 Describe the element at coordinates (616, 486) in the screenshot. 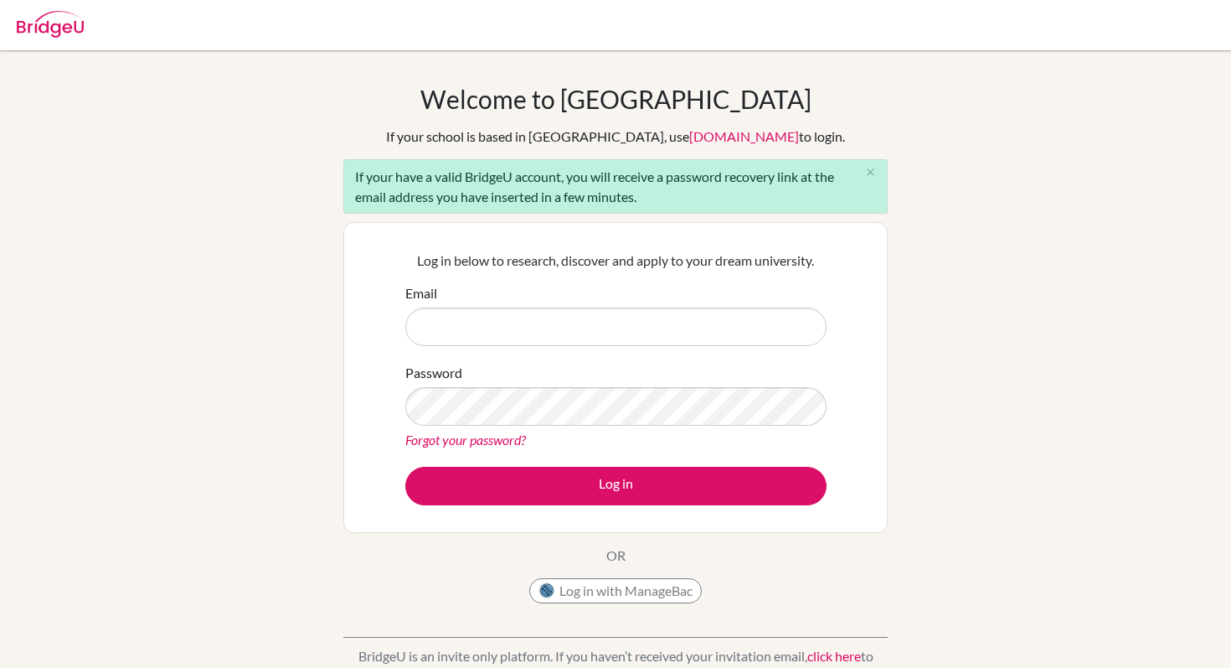

I see `button: Log in` at that location.